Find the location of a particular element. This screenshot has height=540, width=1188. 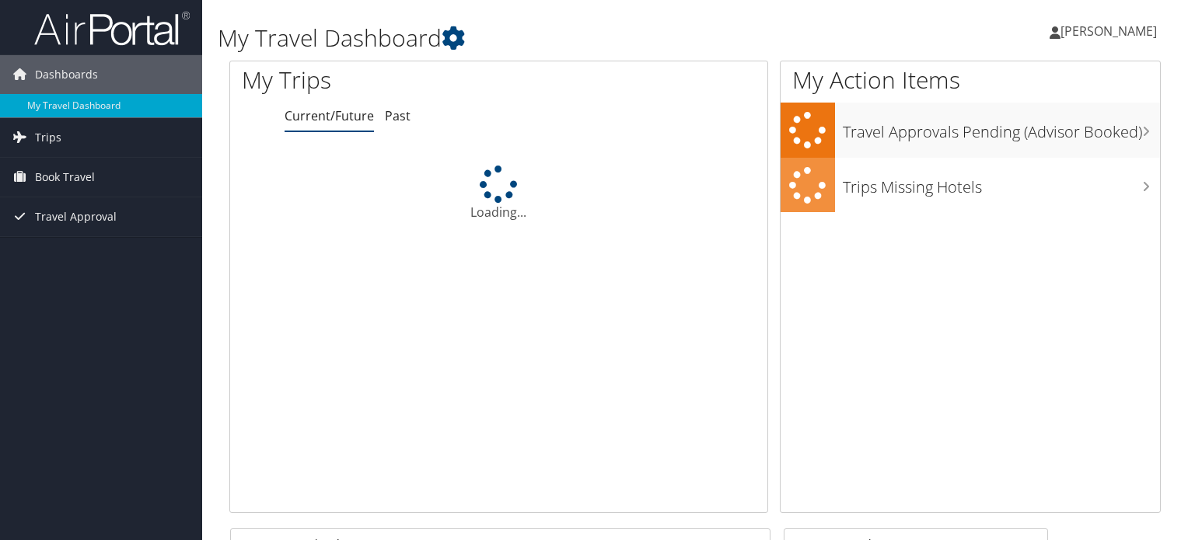

h3: Travel Approvals Pending (Advisor Booked) is located at coordinates (1001, 128).